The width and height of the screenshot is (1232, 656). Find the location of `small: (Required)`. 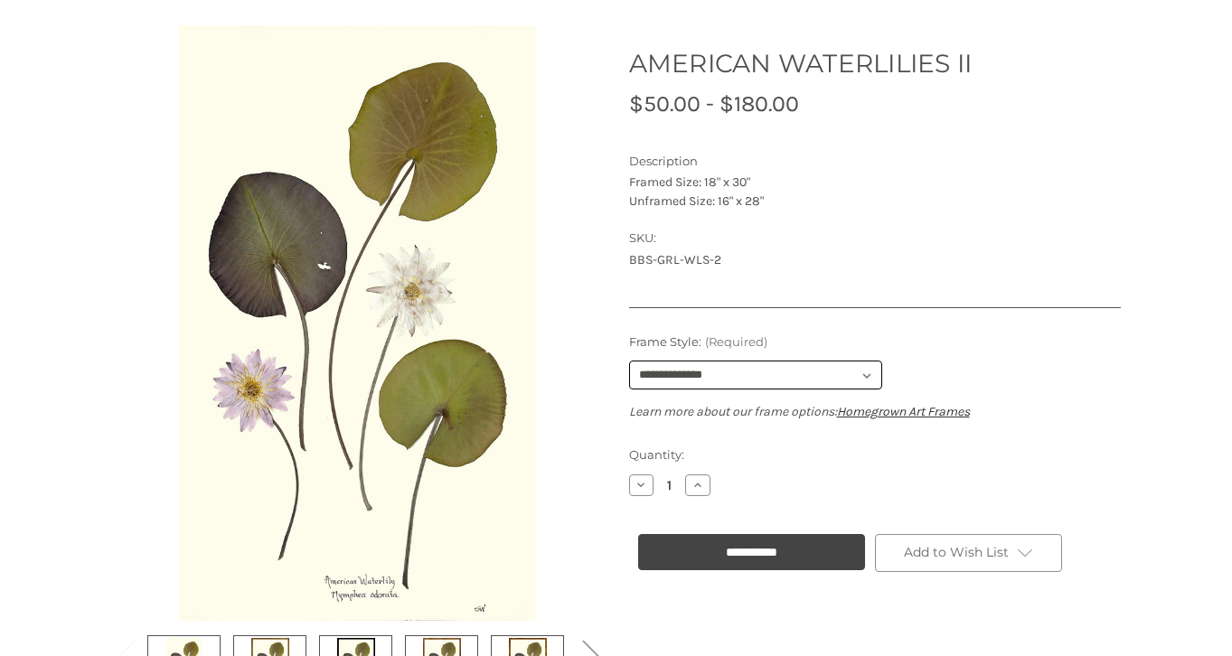

small: (Required) is located at coordinates (736, 342).